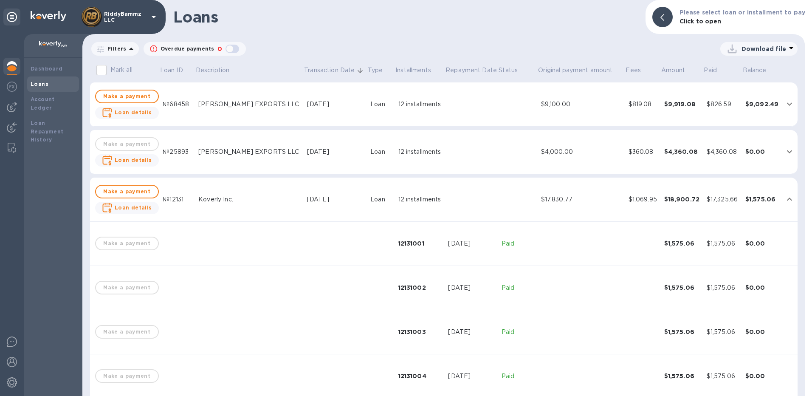  I want to click on p: Type, so click(375, 70).